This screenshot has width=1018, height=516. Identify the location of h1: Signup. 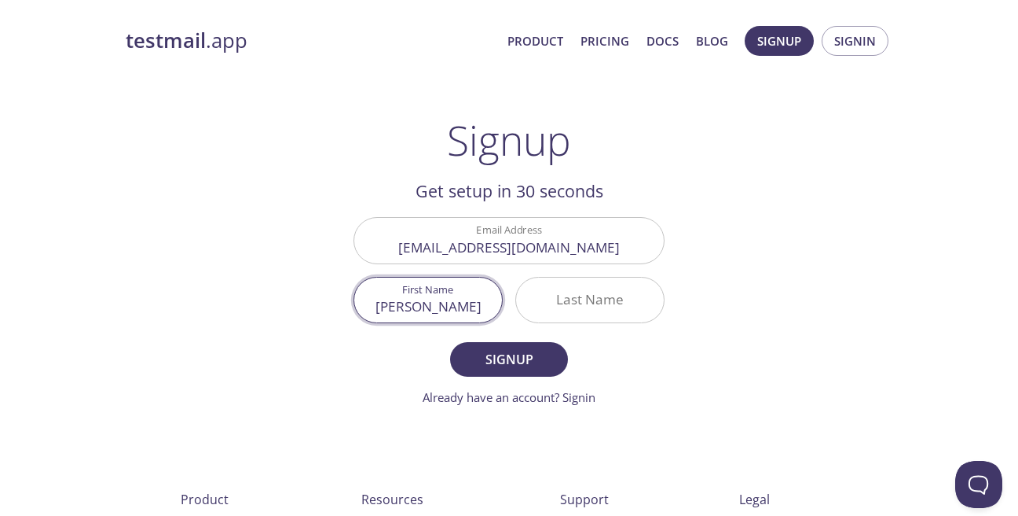
(509, 140).